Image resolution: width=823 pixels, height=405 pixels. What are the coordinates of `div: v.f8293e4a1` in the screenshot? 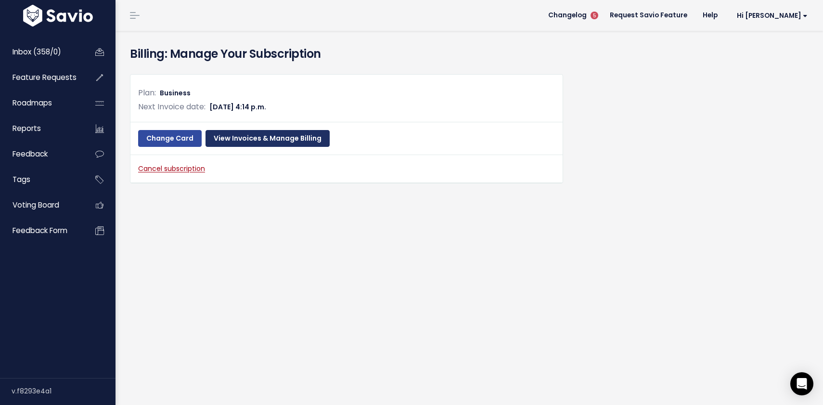 It's located at (64, 391).